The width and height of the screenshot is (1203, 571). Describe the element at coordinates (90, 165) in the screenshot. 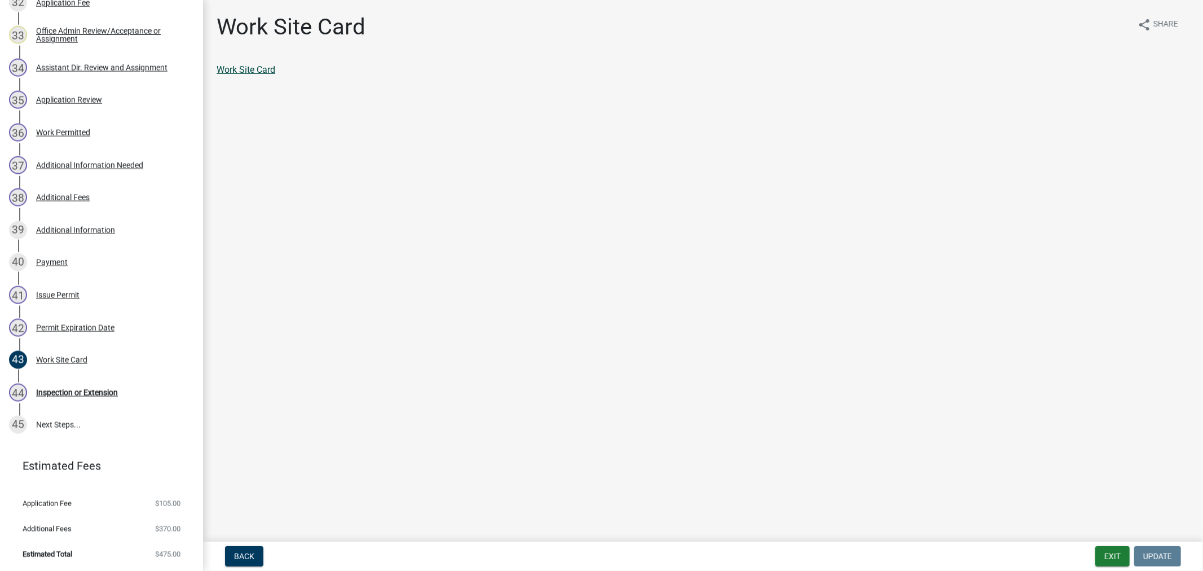

I see `div: Additional Information Needed` at that location.